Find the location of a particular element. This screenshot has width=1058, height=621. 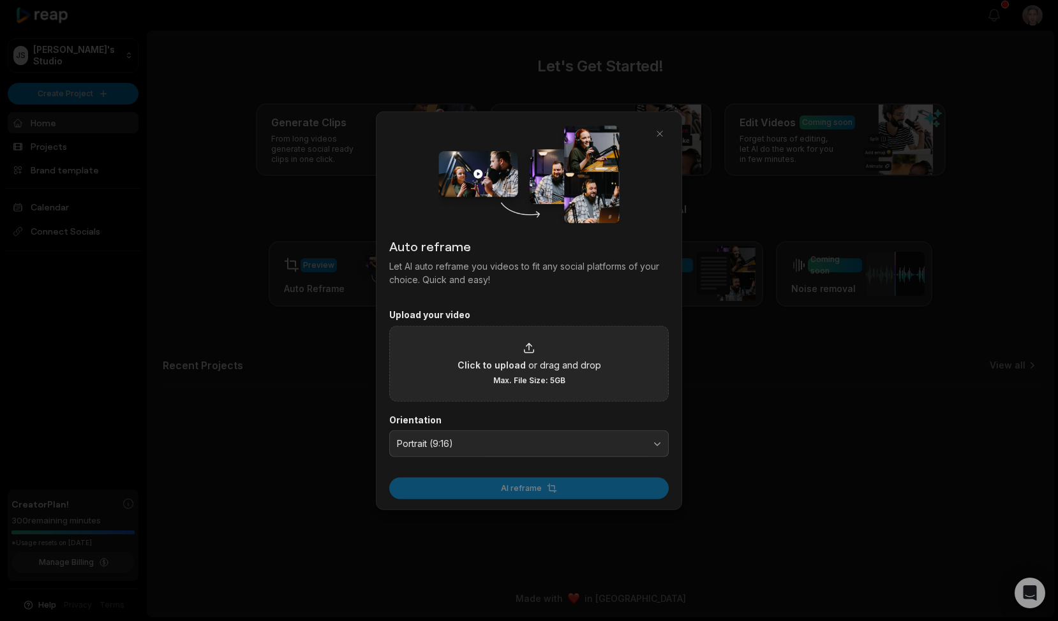

h2: Auto reframe is located at coordinates (529, 246).